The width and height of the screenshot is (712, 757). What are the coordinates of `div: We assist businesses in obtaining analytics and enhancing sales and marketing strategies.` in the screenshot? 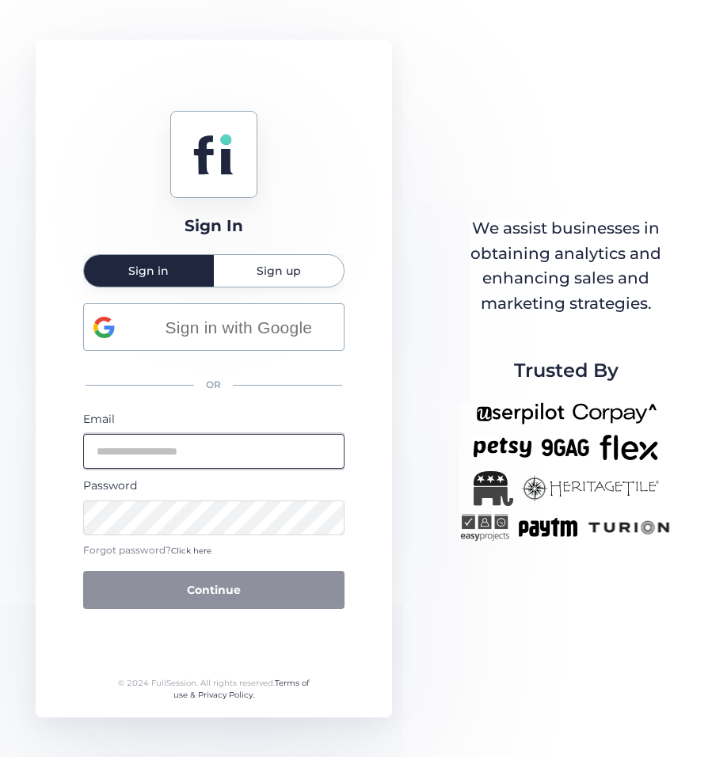 It's located at (566, 266).